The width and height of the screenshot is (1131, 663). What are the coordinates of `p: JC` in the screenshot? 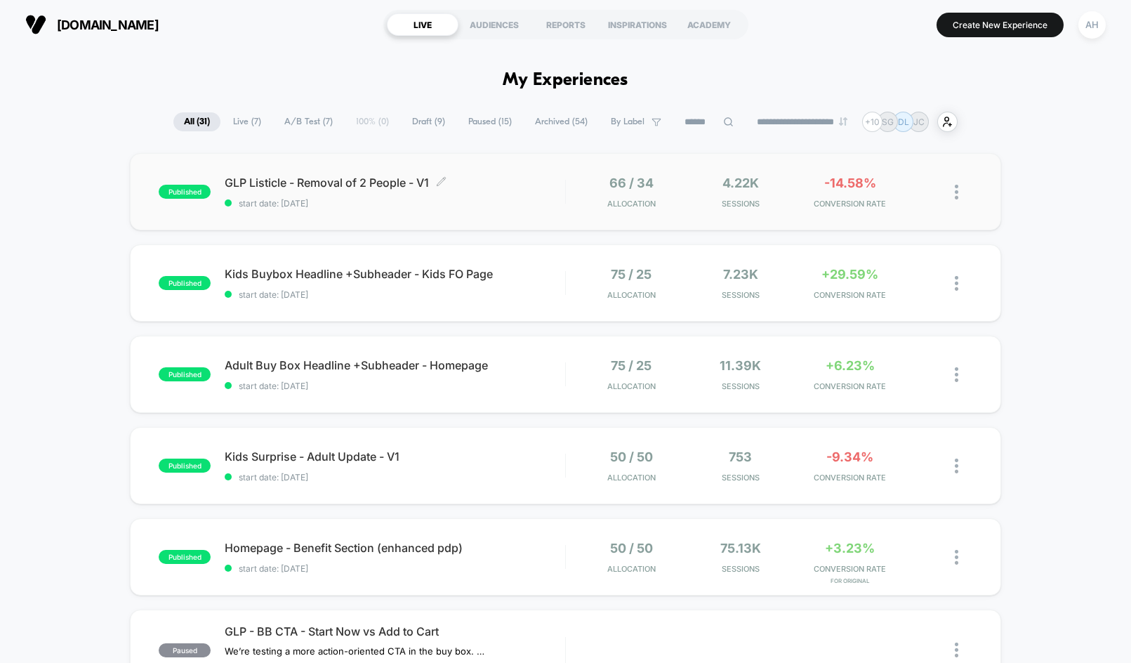 It's located at (919, 122).